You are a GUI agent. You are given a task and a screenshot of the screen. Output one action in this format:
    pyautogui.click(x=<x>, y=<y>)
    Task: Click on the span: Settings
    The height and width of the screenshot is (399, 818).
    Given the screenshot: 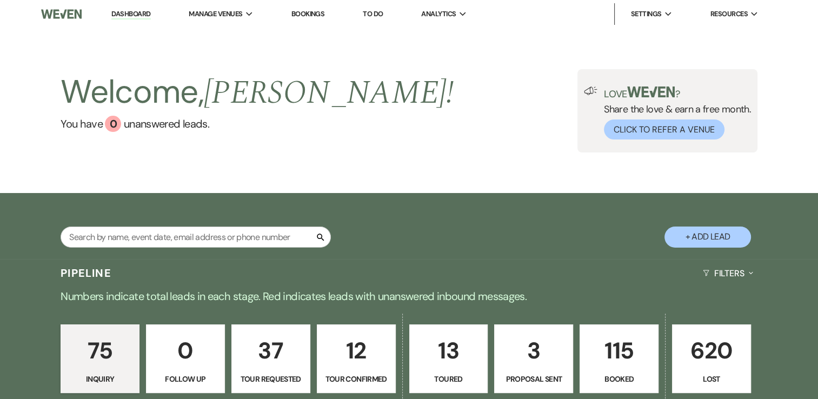 What is the action you would take?
    pyautogui.click(x=646, y=14)
    